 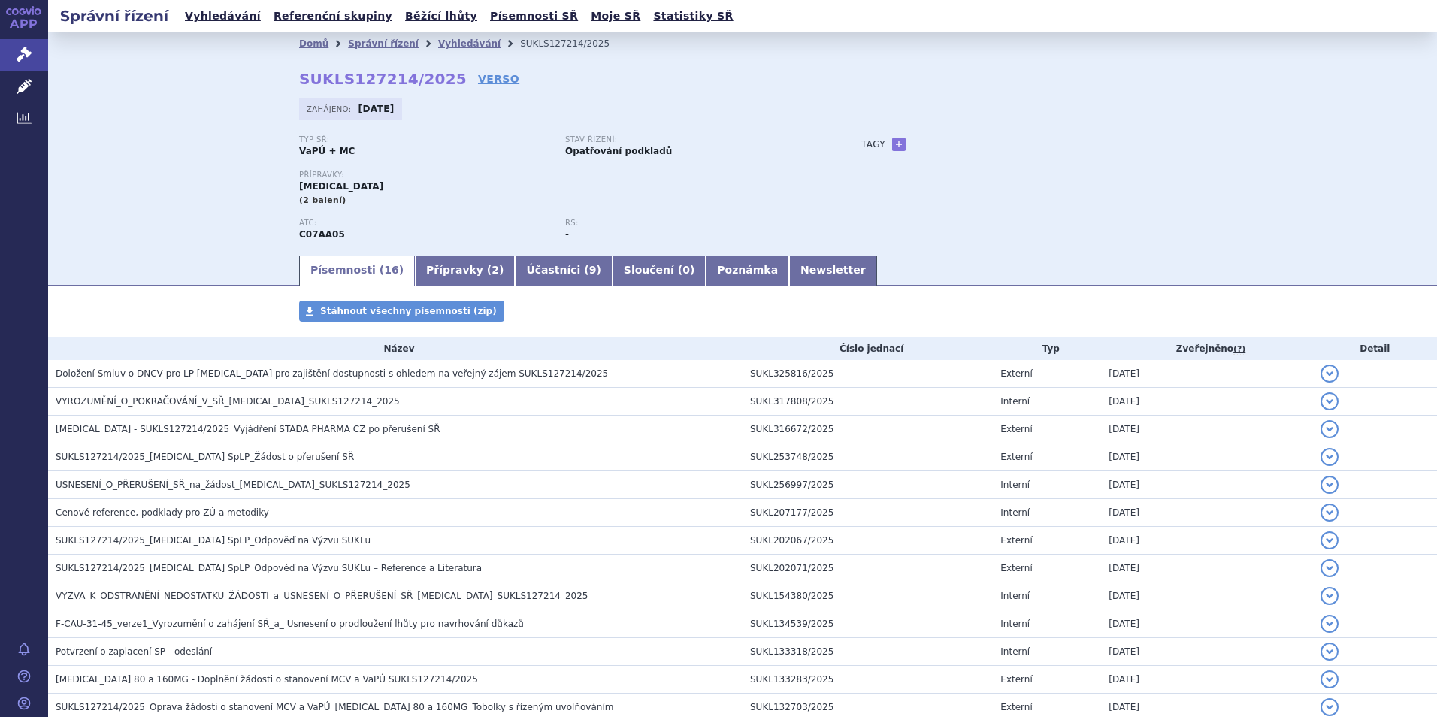 What do you see at coordinates (162, 512) in the screenshot?
I see `span: Cenové reference, podklady pro ZÚ a metodiky` at bounding box center [162, 512].